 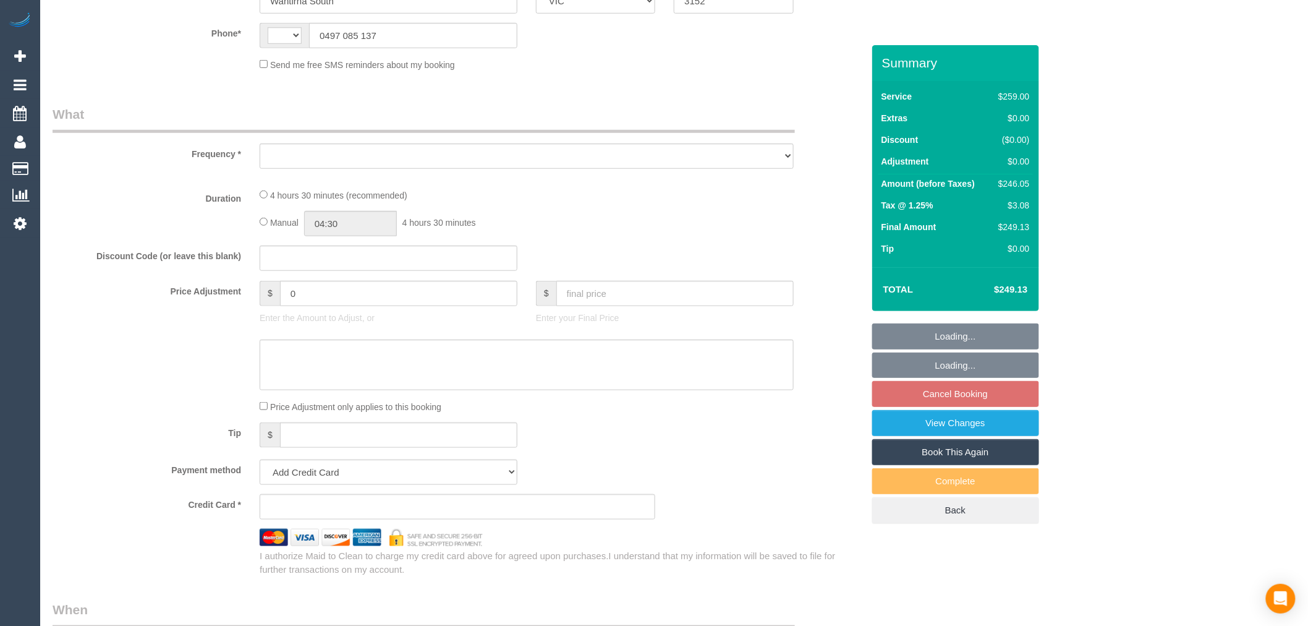 I want to click on span: I understand that my information will be saved to file for further transactions on my account., so click(x=547, y=562).